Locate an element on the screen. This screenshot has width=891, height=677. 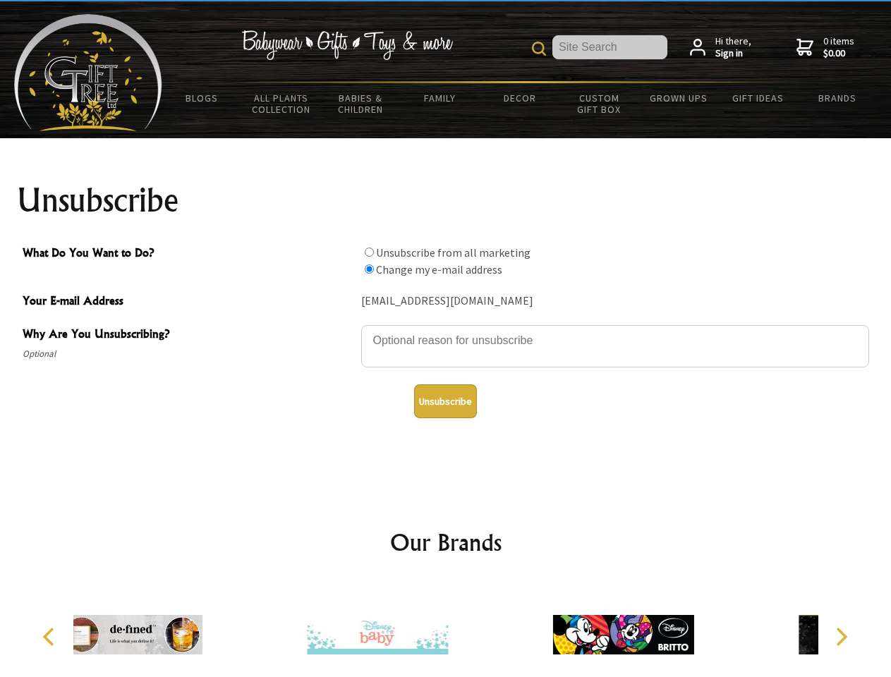
a: Gift Ideas is located at coordinates (758, 98).